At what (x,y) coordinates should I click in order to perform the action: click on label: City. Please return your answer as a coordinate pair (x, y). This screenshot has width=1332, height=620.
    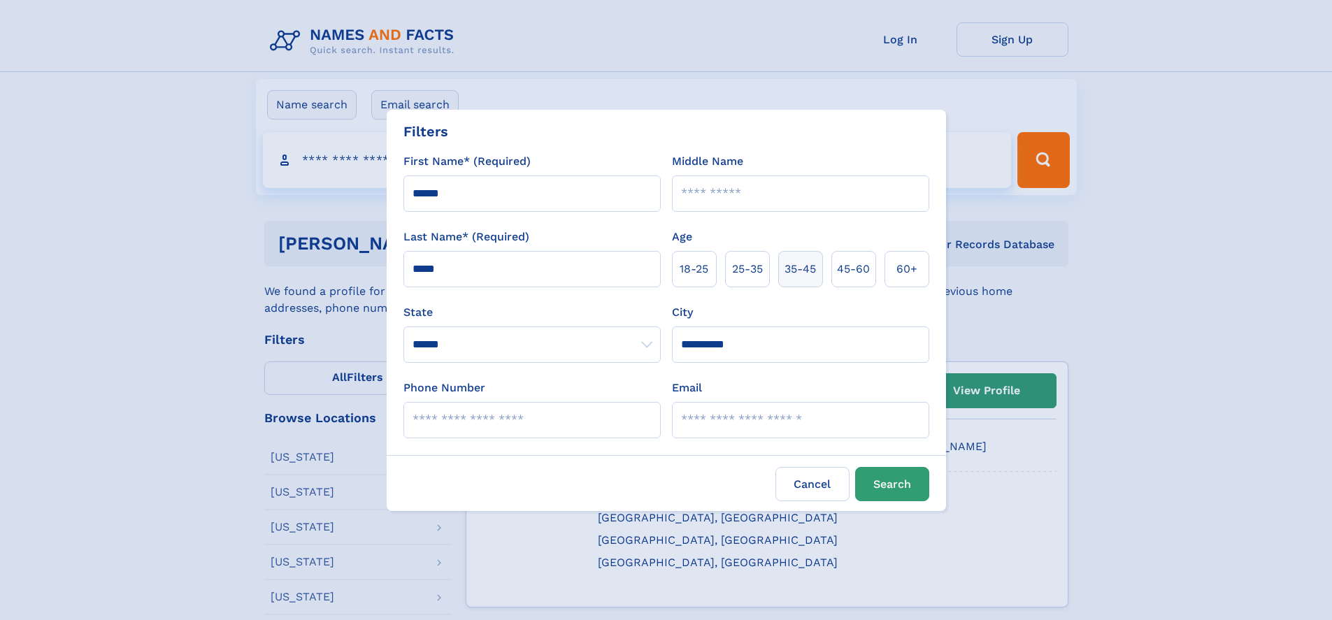
    Looking at the image, I should click on (683, 313).